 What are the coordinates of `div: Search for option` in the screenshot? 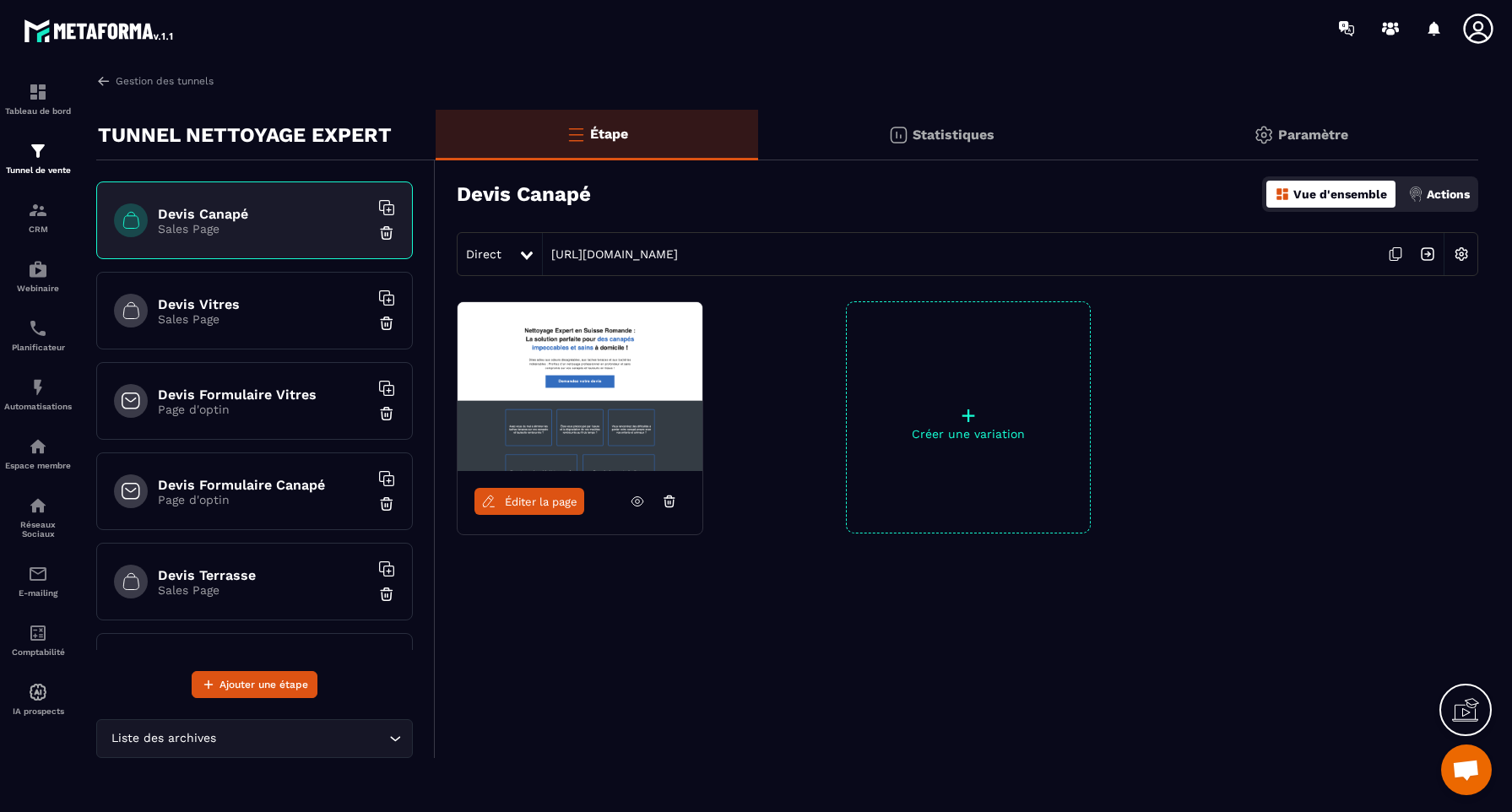 It's located at (254, 739).